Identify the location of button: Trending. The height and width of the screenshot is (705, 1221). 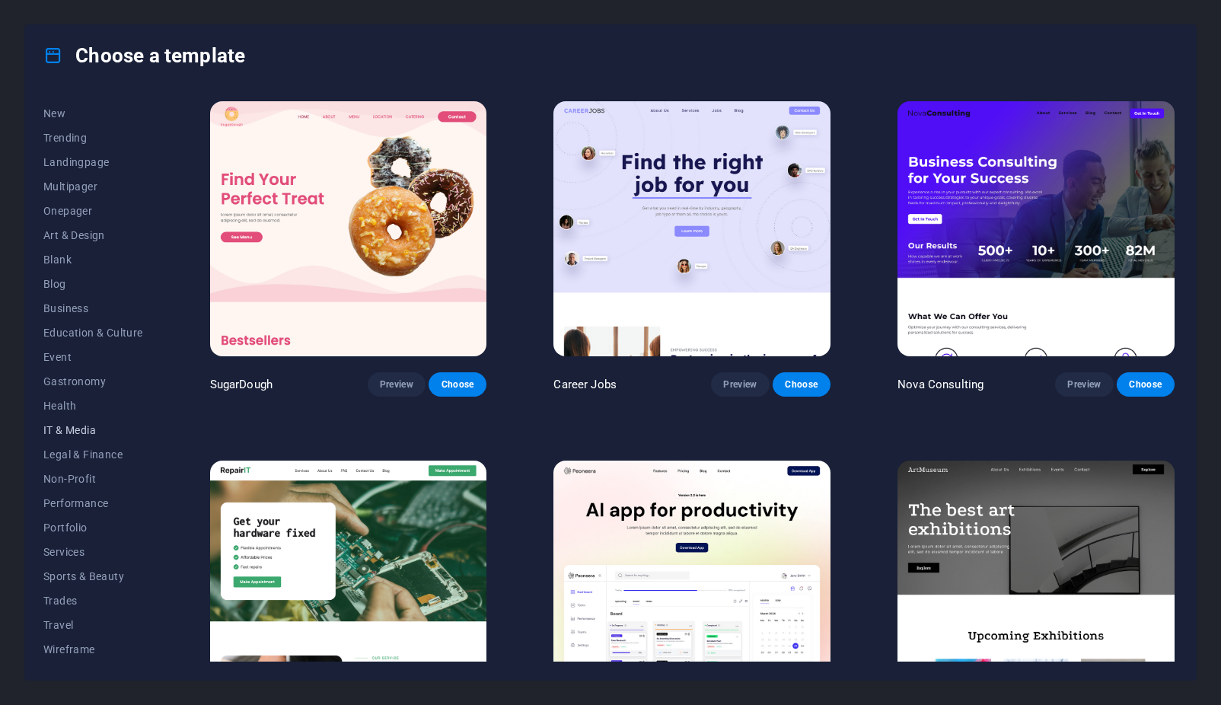
(93, 138).